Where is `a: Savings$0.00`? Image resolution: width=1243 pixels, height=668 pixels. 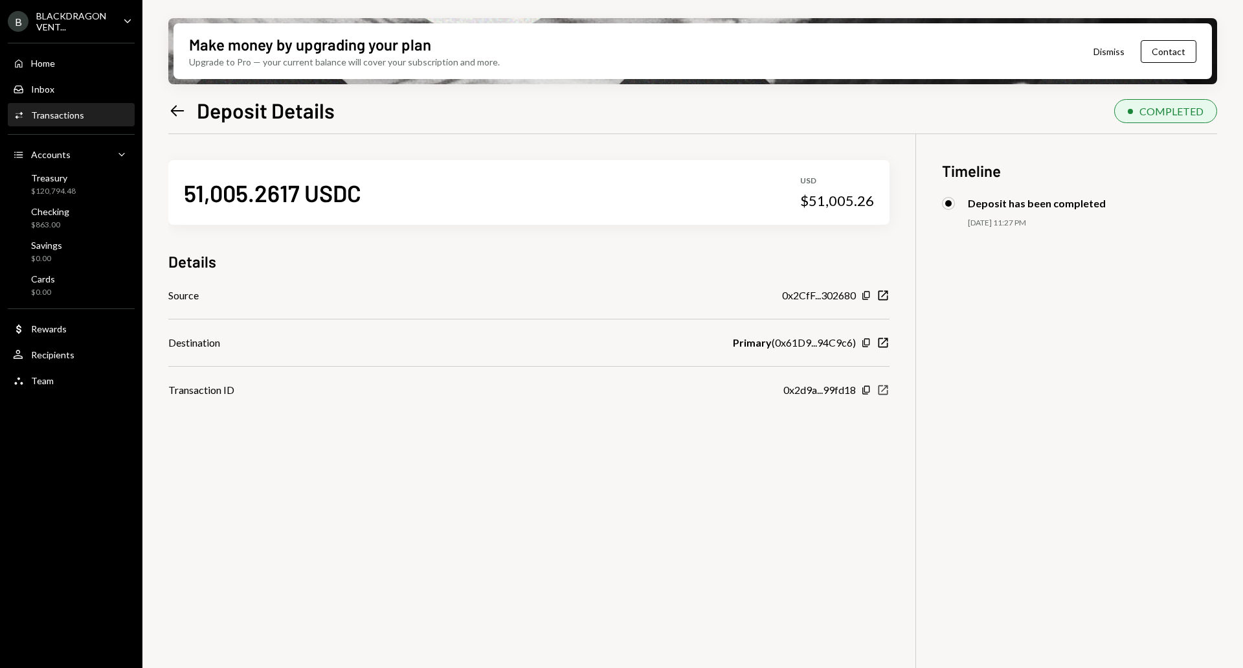
a: Savings$0.00 is located at coordinates (71, 251).